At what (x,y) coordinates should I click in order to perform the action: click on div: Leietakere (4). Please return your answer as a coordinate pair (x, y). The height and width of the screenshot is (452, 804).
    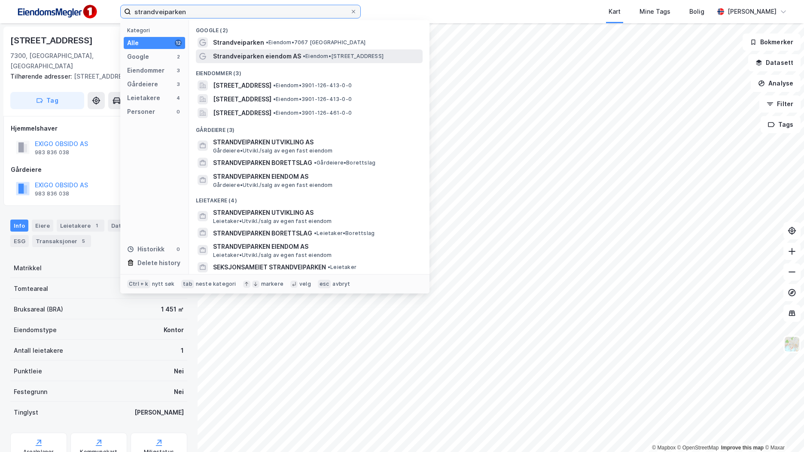
    Looking at the image, I should click on (309, 198).